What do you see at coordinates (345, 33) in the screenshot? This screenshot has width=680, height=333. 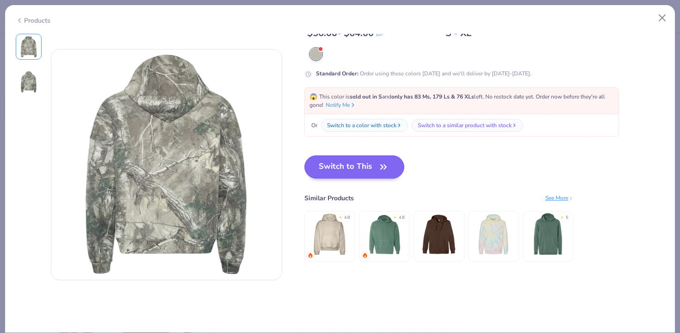 I see `div: $ 56.00 - $ 64.00` at bounding box center [345, 33].